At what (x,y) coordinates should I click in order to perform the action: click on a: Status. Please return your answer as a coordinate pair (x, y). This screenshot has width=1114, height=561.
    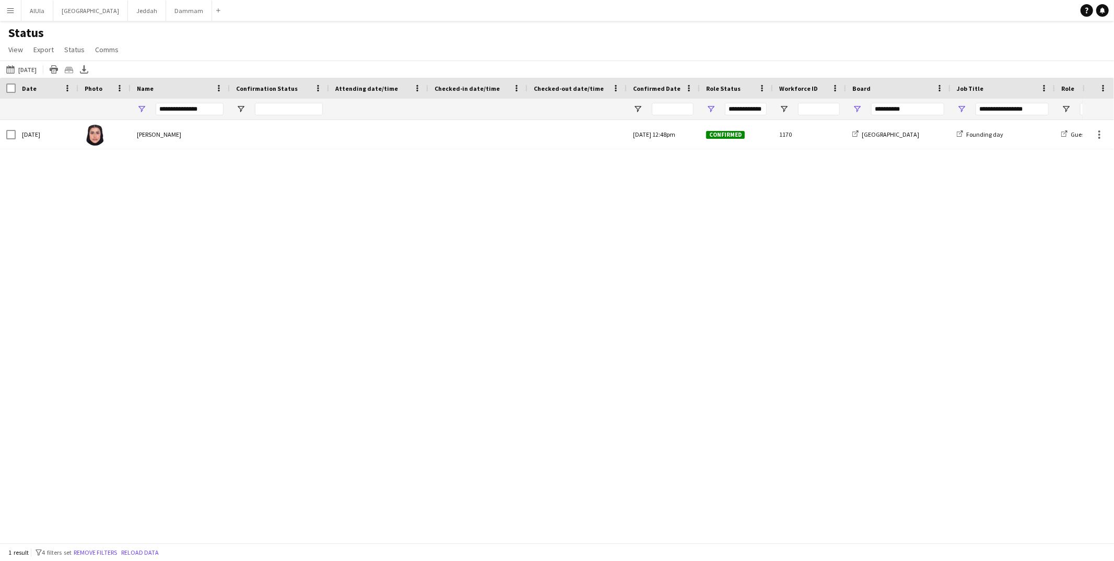
    Looking at the image, I should click on (74, 50).